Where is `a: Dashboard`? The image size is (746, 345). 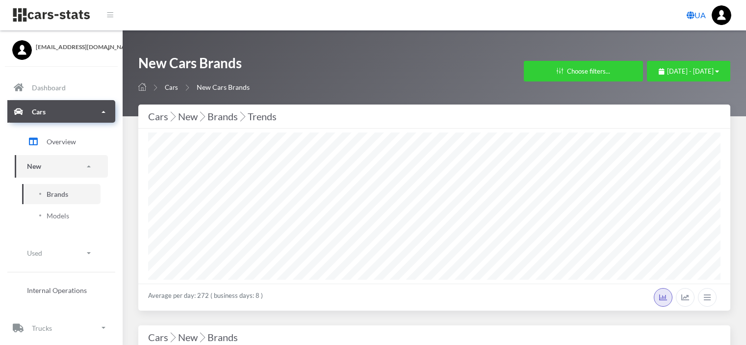 a: Dashboard is located at coordinates (61, 88).